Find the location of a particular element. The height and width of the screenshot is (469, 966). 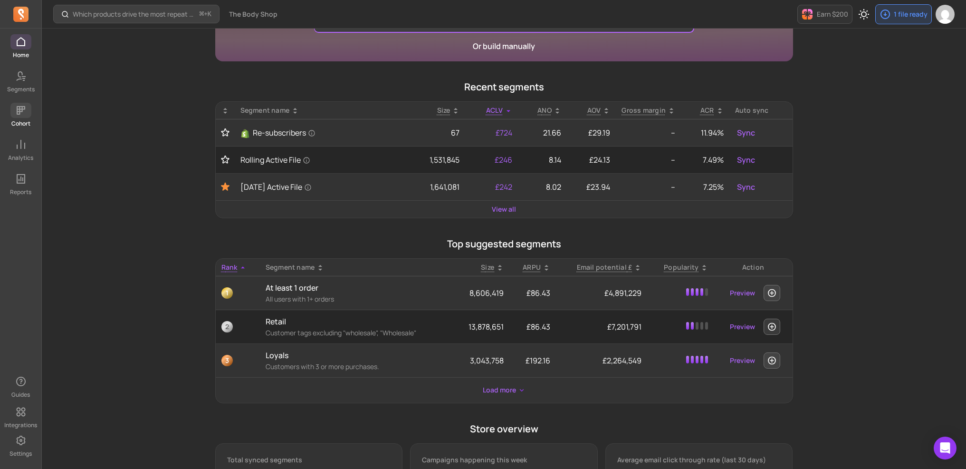

span: Re-subscribers is located at coordinates (284, 133).